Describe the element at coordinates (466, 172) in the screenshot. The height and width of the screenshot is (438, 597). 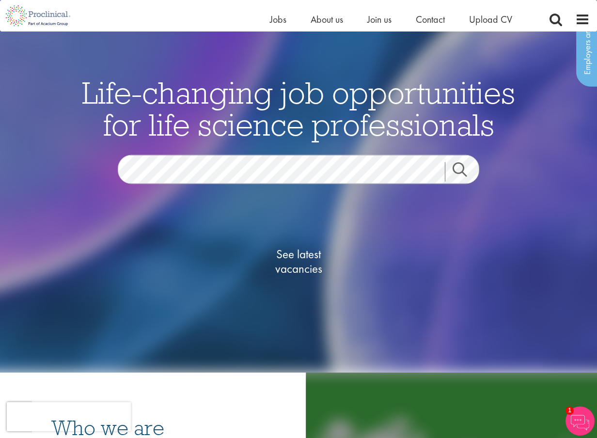
I see `a: Job search submit button` at that location.